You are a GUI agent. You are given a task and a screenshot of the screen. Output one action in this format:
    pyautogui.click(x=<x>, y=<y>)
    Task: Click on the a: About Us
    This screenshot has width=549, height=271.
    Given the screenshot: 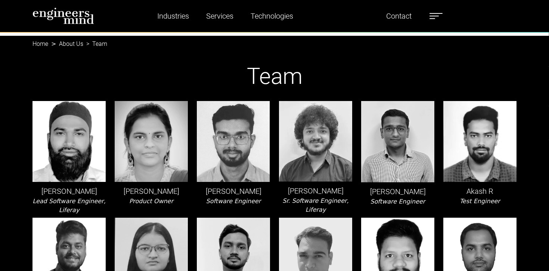 What is the action you would take?
    pyautogui.click(x=71, y=44)
    